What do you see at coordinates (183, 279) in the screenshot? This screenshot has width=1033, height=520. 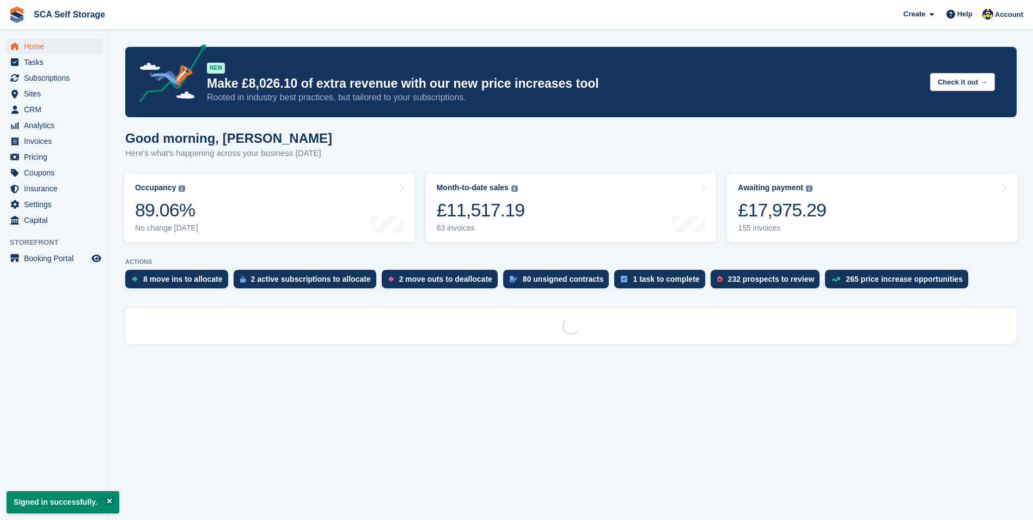 I see `div: 8 move ins to allocate` at bounding box center [183, 279].